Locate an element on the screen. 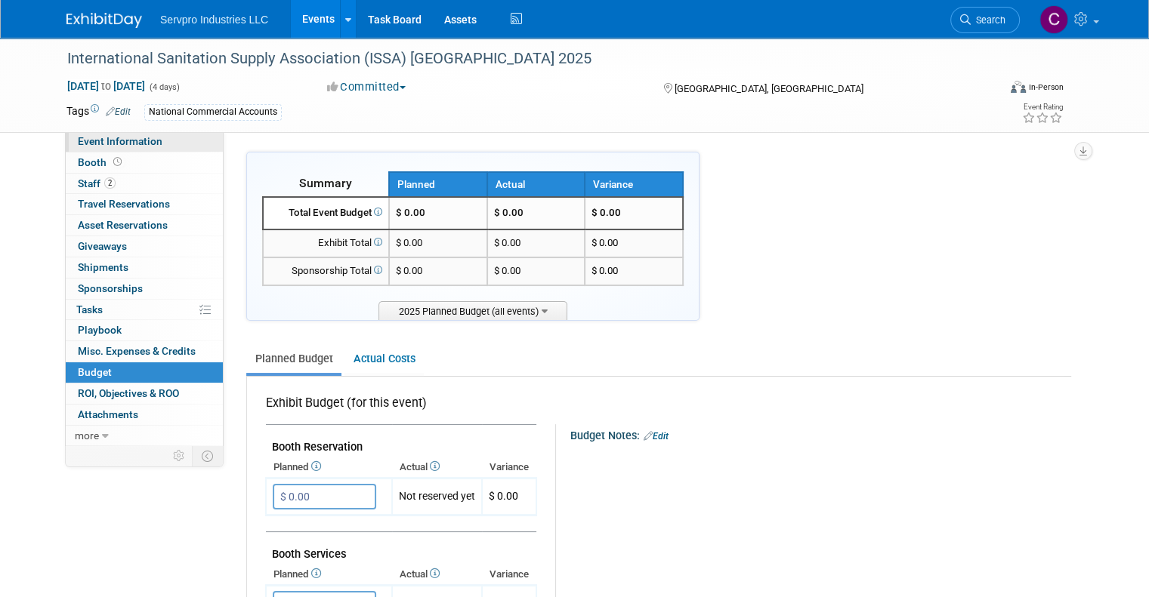  img: Chris Chassagneux is located at coordinates (1054, 20).